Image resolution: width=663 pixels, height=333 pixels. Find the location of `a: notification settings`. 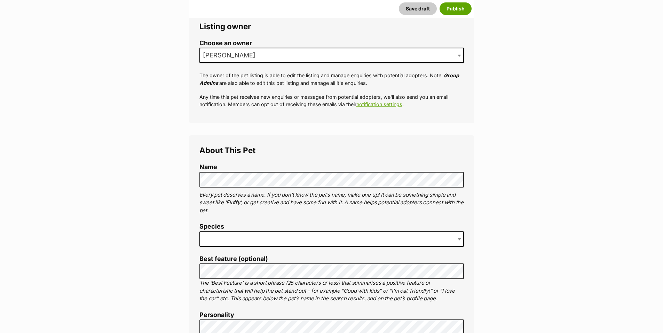

a: notification settings is located at coordinates (379, 104).